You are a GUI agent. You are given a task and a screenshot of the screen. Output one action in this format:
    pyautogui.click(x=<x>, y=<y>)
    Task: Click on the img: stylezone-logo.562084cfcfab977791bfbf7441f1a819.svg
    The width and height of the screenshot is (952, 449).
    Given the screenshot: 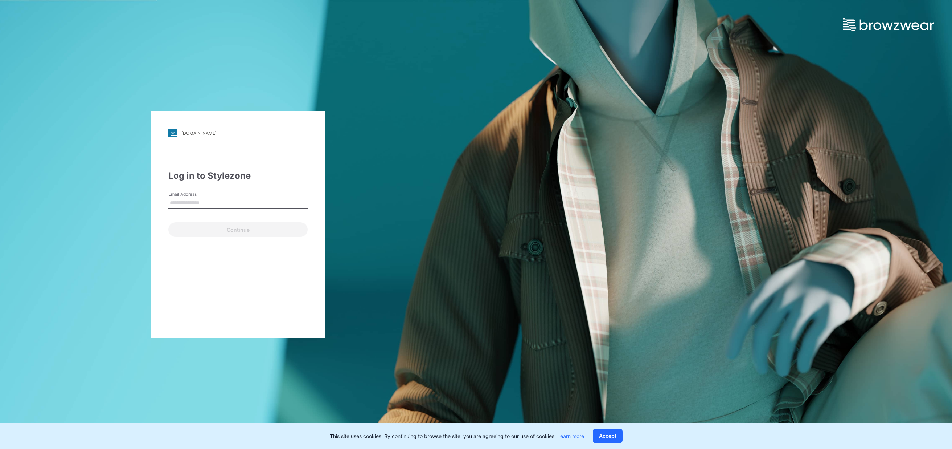 What is the action you would take?
    pyautogui.click(x=173, y=133)
    